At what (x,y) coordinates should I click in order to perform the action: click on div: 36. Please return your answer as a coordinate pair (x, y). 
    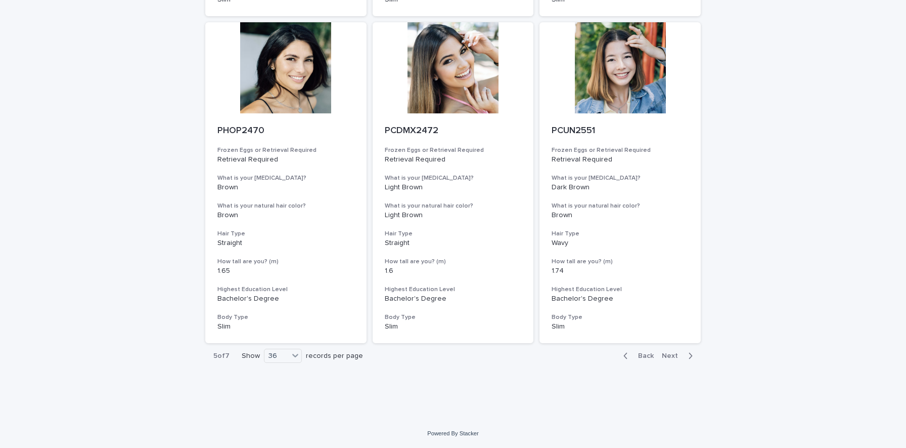
    Looking at the image, I should click on (277, 356).